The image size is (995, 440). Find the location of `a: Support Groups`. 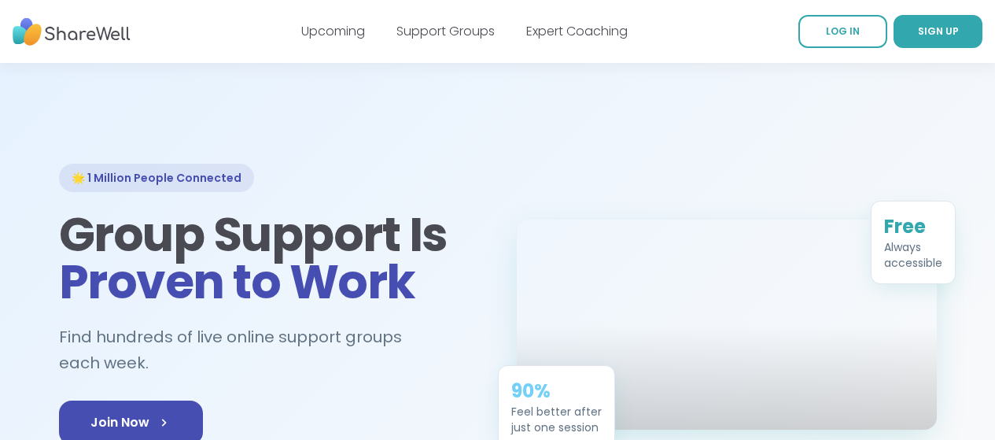

a: Support Groups is located at coordinates (445, 31).